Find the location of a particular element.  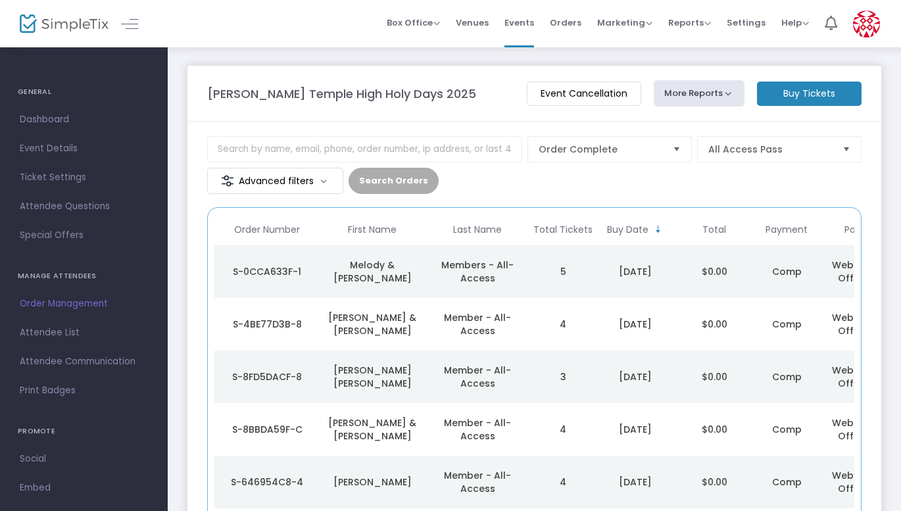

span: Print Badges is located at coordinates (84, 391).